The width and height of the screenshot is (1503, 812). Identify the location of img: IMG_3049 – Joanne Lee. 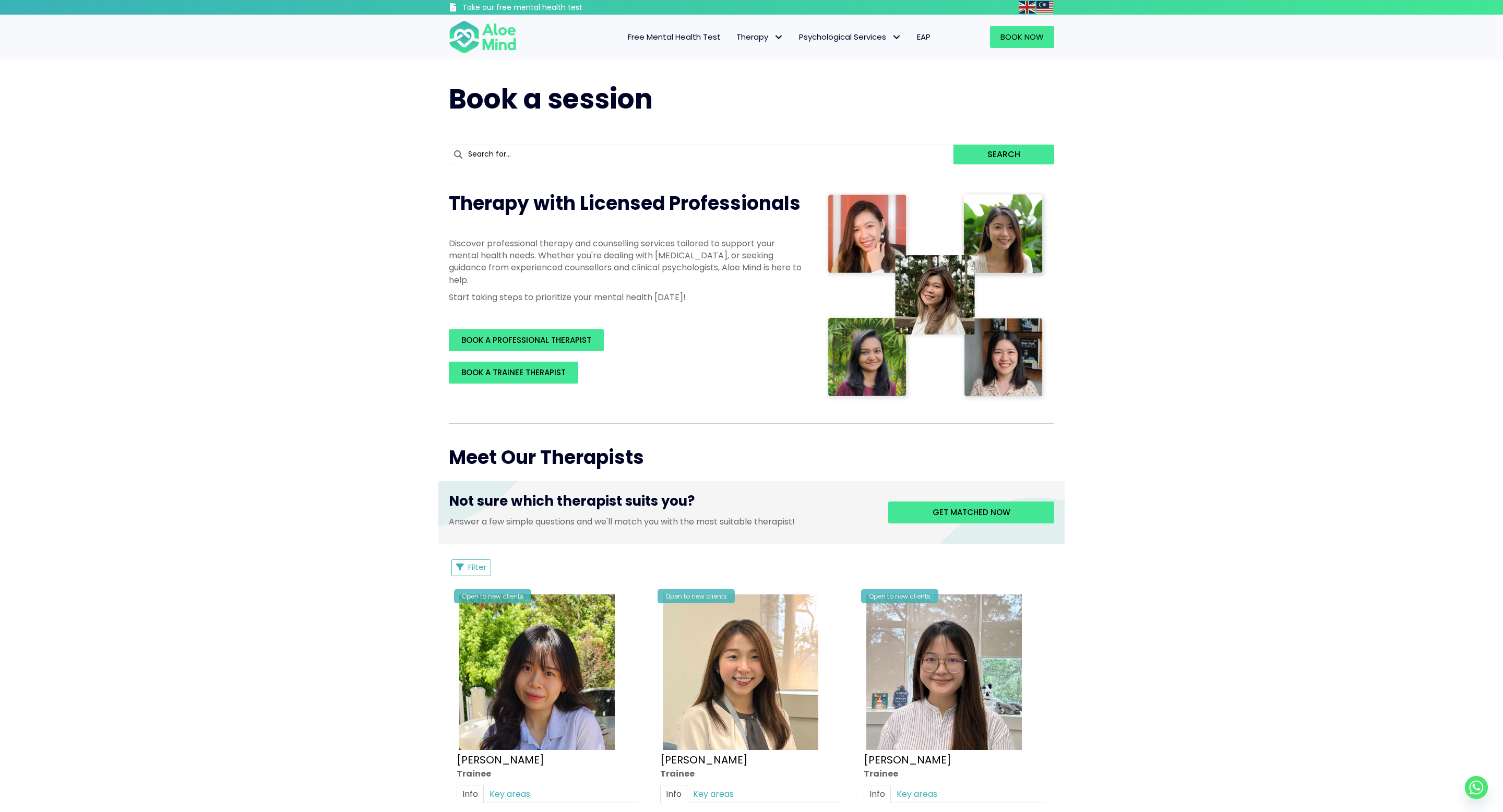
(944, 672).